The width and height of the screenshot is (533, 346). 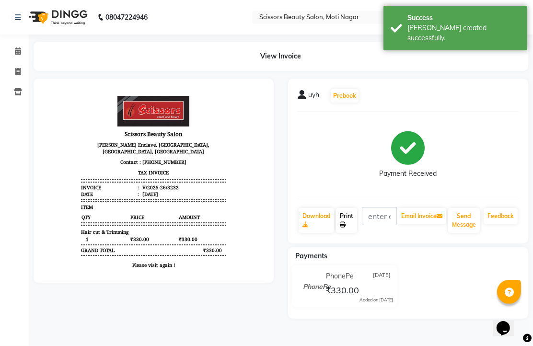 I want to click on span: ITEM, so click(x=44, y=119).